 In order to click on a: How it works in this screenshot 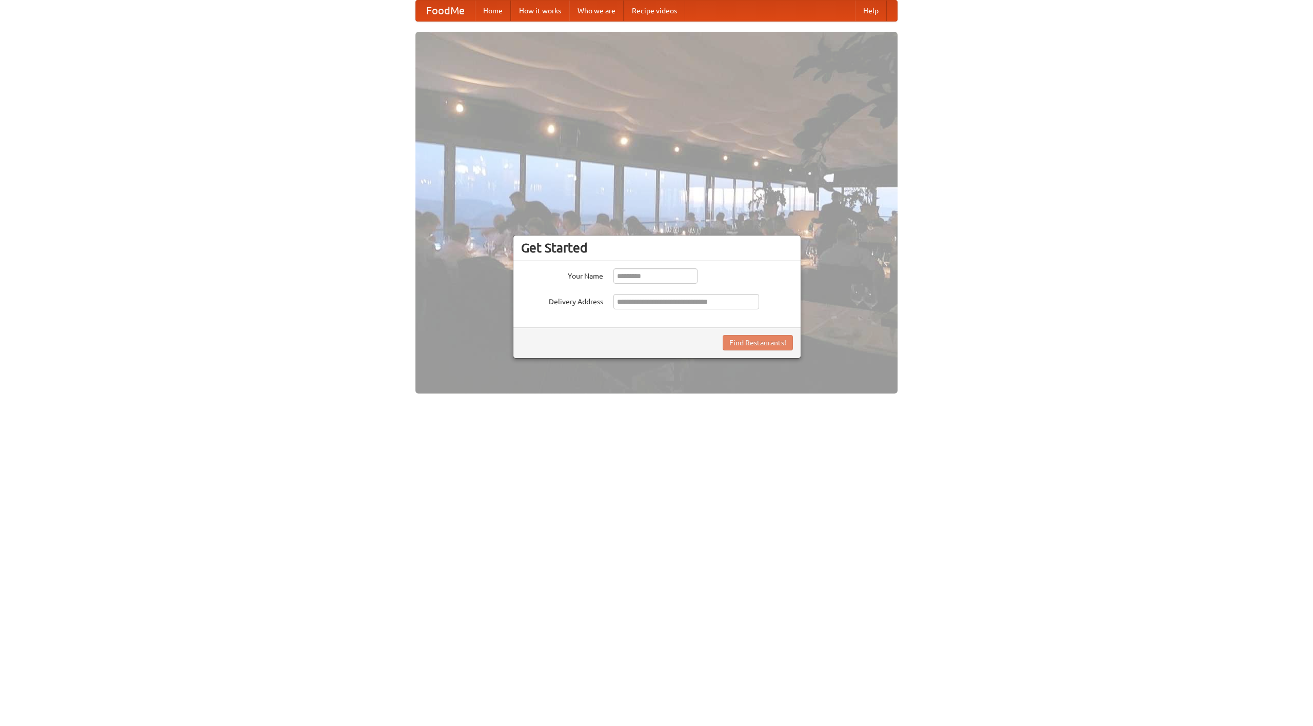, I will do `click(540, 11)`.